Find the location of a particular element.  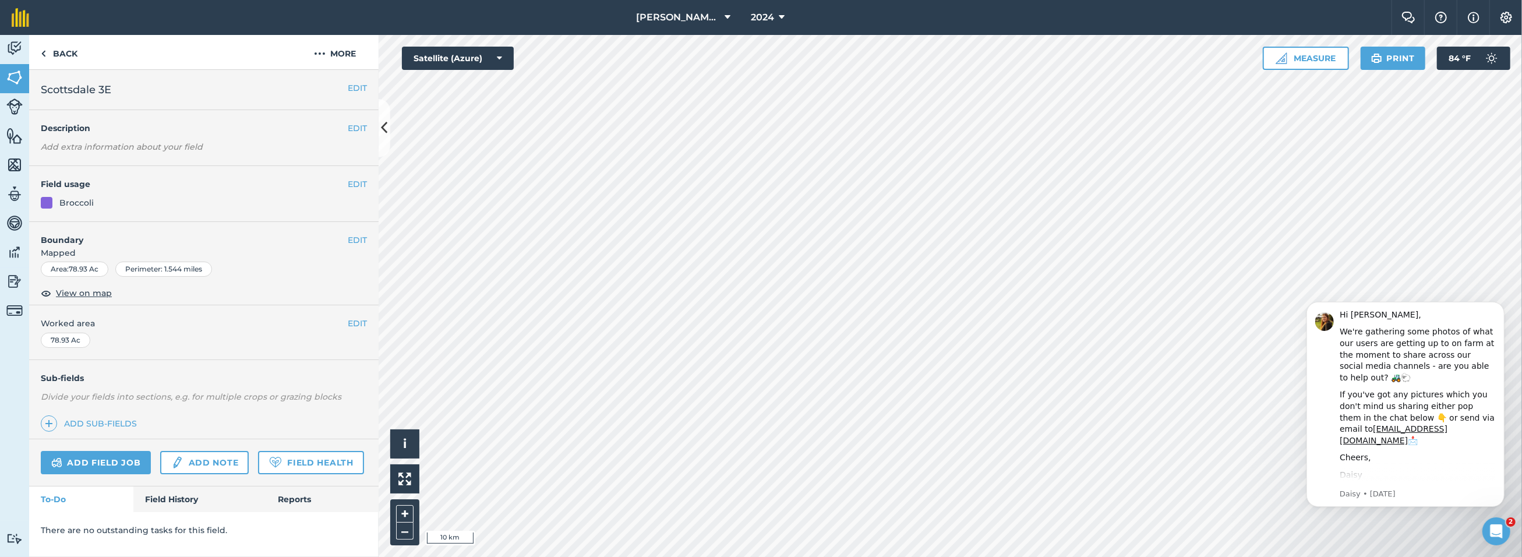

span: View on map is located at coordinates (84, 293).